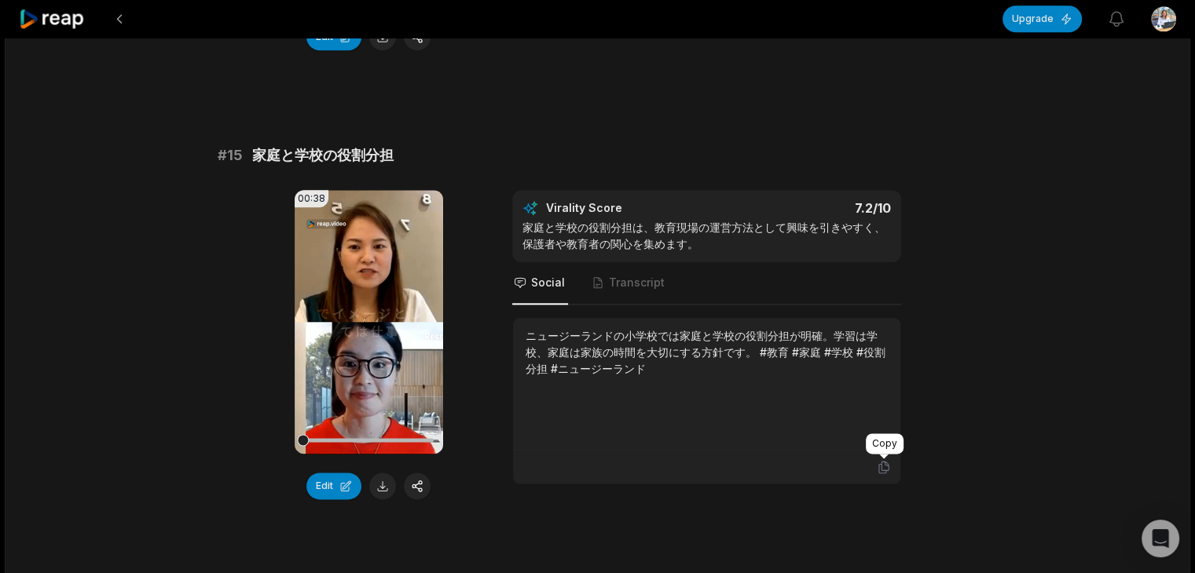 The height and width of the screenshot is (573, 1195). What do you see at coordinates (636, 283) in the screenshot?
I see `span: Transcript` at bounding box center [636, 283].